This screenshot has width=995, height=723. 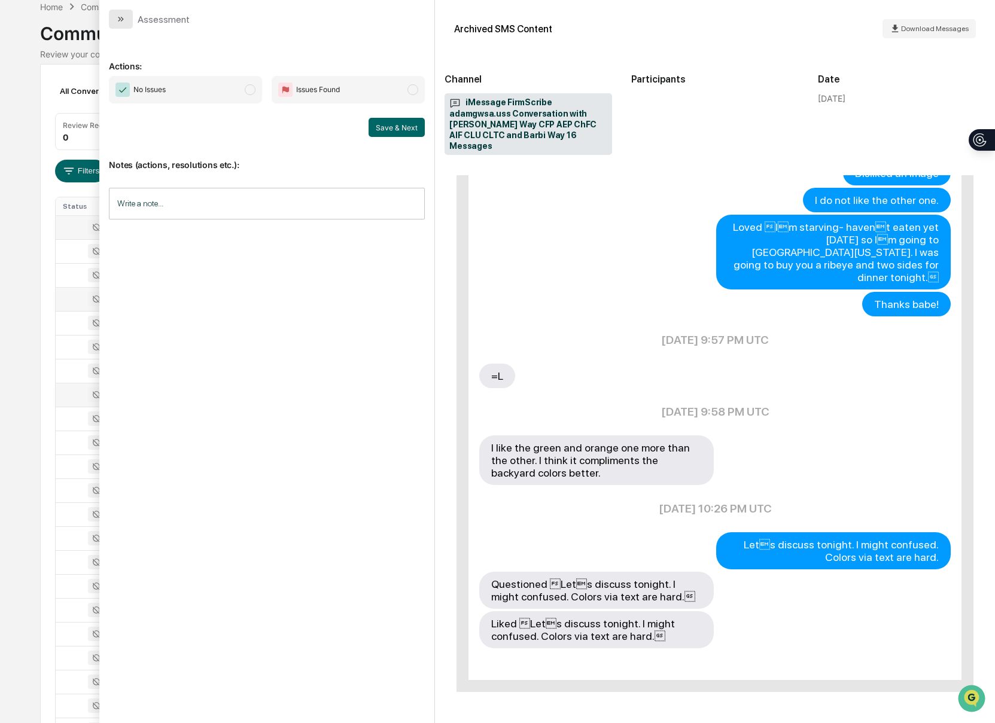 What do you see at coordinates (503, 29) in the screenshot?
I see `div: Archived SMS Content` at bounding box center [503, 29].